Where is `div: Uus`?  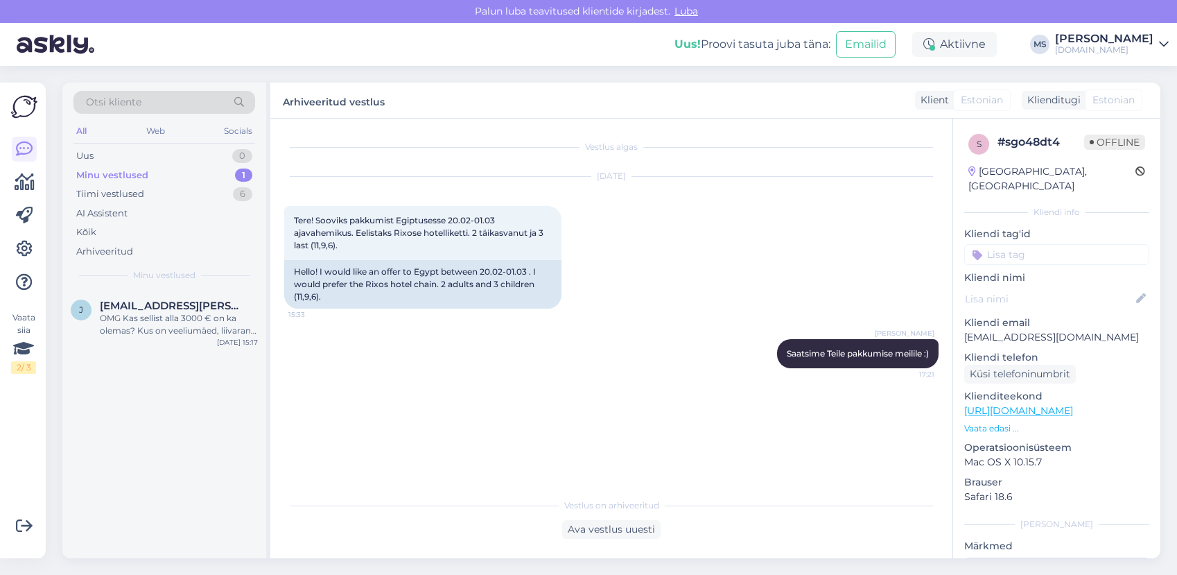 div: Uus is located at coordinates (85, 156).